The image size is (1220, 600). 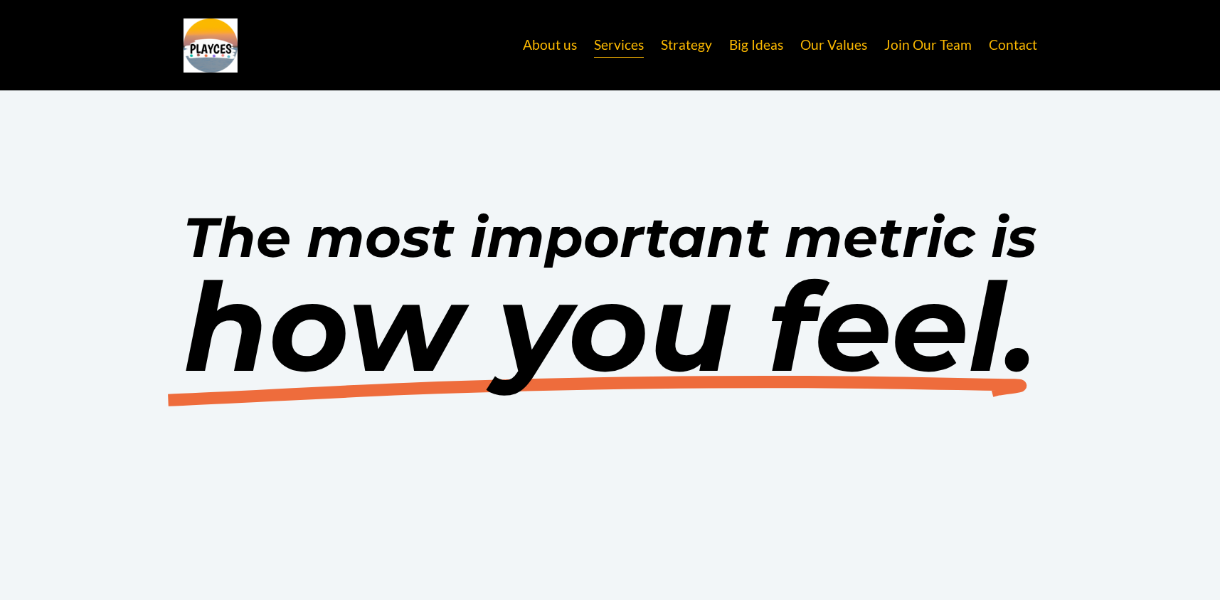 What do you see at coordinates (619, 46) in the screenshot?
I see `a: Services` at bounding box center [619, 46].